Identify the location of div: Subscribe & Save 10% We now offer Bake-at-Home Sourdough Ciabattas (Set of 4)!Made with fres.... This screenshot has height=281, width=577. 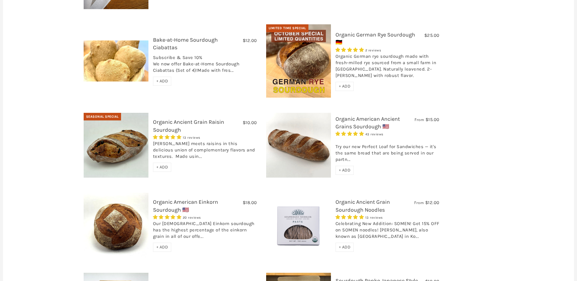
(205, 65).